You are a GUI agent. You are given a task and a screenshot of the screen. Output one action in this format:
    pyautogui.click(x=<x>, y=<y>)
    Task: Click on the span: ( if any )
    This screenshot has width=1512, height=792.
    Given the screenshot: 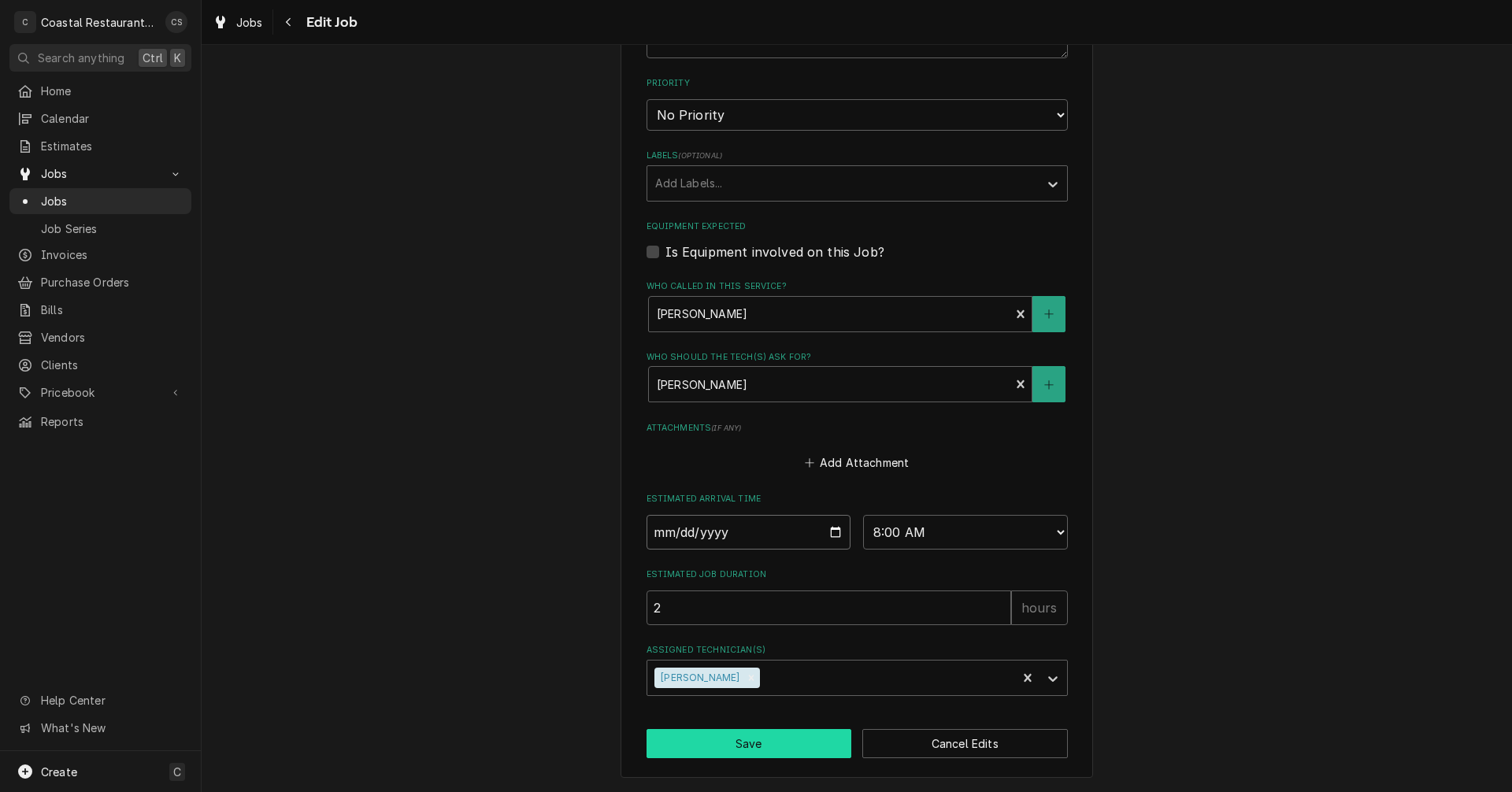 What is the action you would take?
    pyautogui.click(x=726, y=427)
    